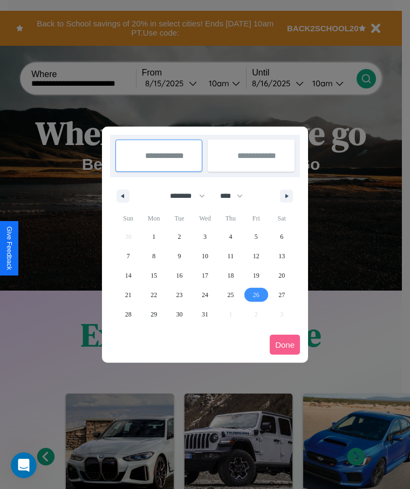 Image resolution: width=410 pixels, height=489 pixels. What do you see at coordinates (179, 218) in the screenshot?
I see `span: Tue` at bounding box center [179, 218].